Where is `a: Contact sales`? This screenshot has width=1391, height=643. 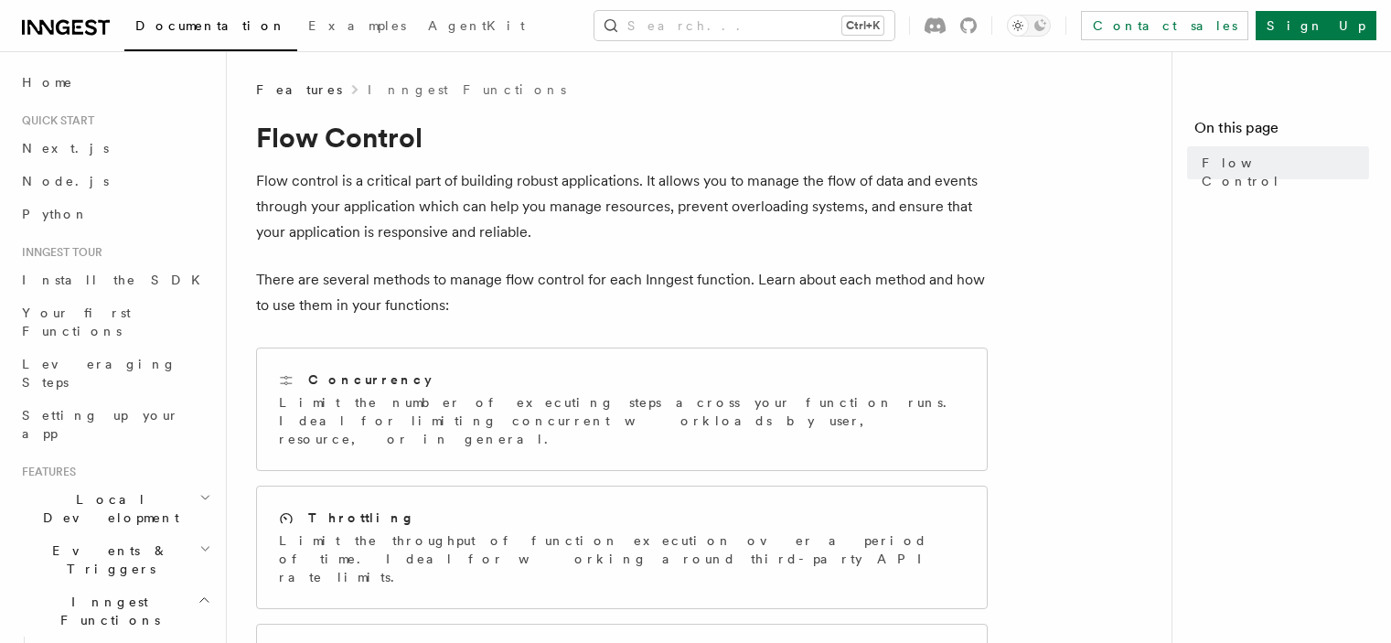
a: Contact sales is located at coordinates (1164, 26).